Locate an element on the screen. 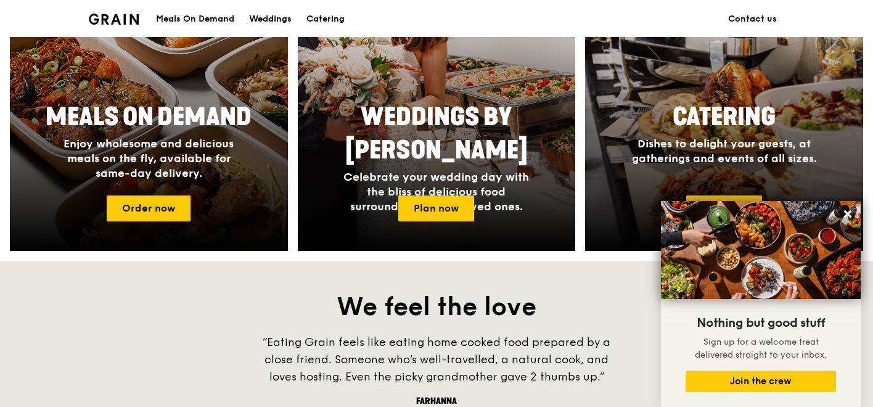  span: Catering is located at coordinates (724, 117).